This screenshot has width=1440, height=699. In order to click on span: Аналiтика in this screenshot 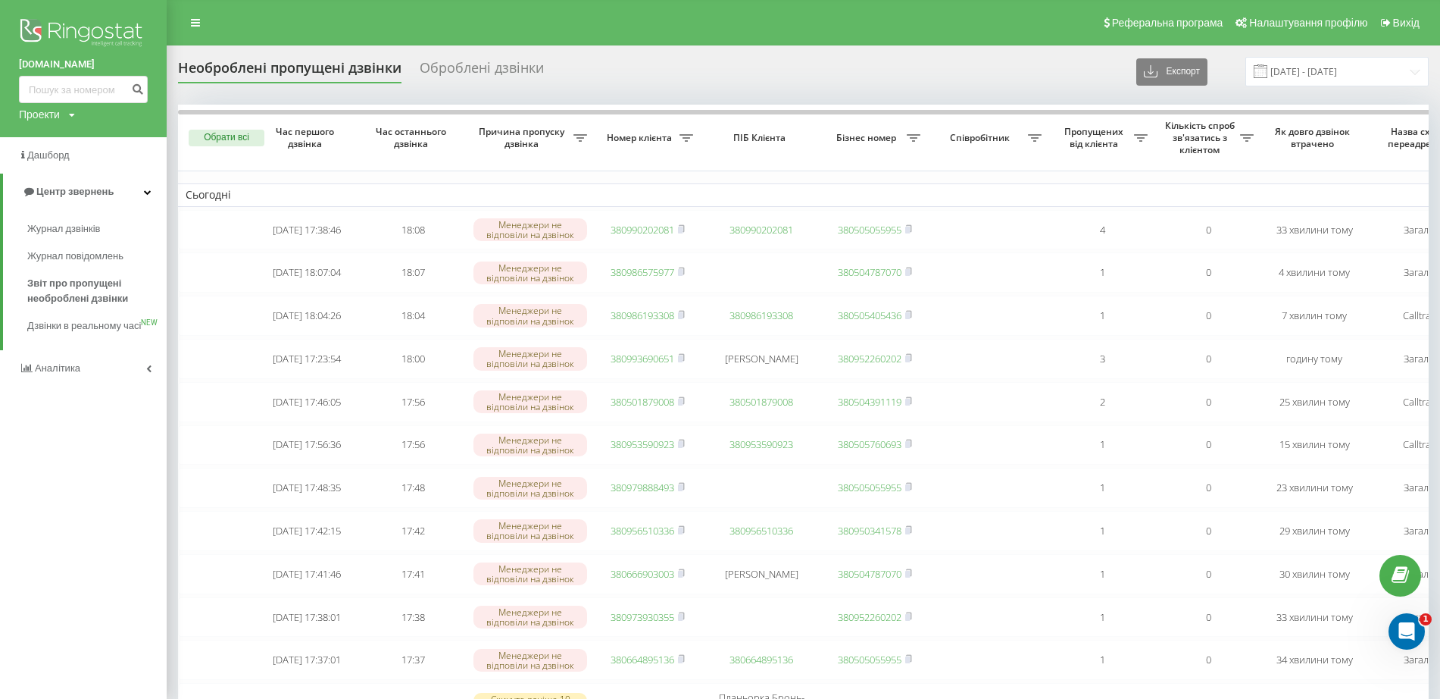, I will do `click(58, 367)`.